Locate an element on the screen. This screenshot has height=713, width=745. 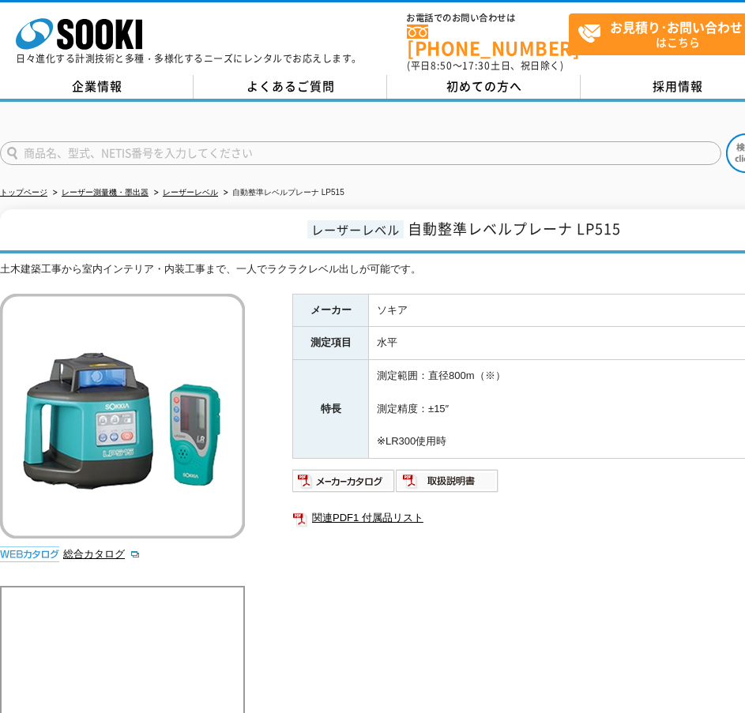
th: メーカー is located at coordinates (331, 310).